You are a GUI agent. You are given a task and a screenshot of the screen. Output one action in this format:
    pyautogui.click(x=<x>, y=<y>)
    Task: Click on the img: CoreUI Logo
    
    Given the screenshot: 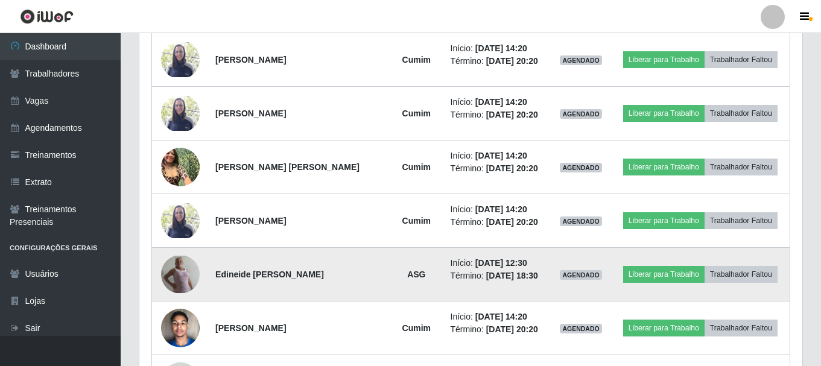 What is the action you would take?
    pyautogui.click(x=46, y=16)
    